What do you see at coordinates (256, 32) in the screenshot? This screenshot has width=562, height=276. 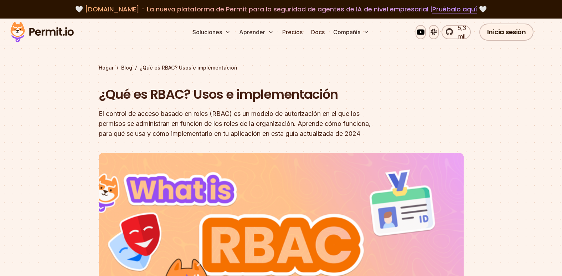 I see `button: Aprender` at bounding box center [256, 32].